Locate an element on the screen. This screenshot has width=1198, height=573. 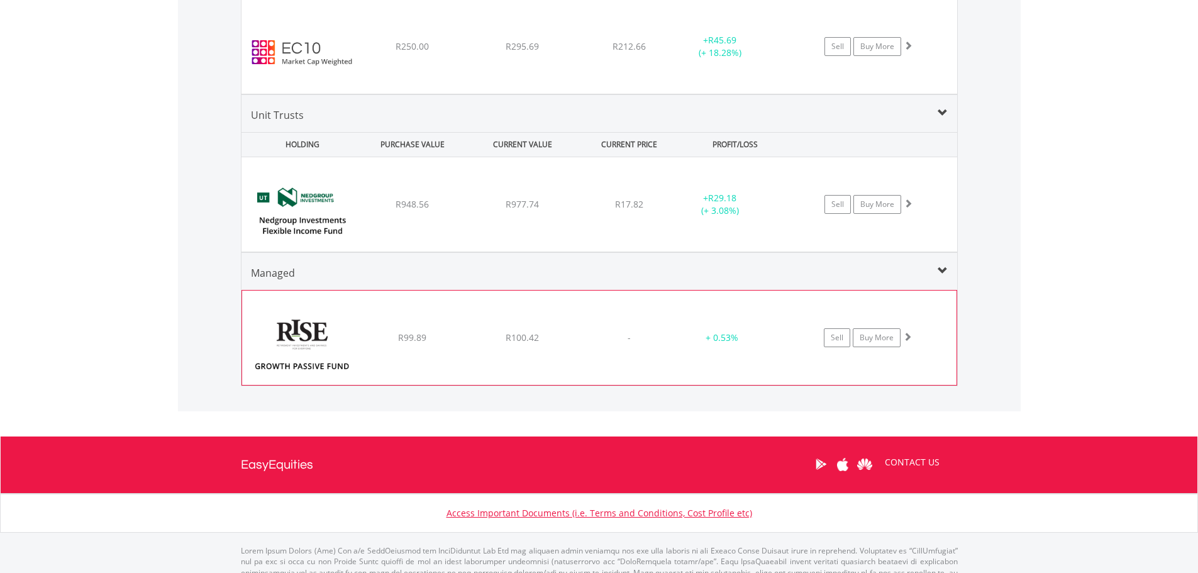
span: R212.66 is located at coordinates (629, 46).